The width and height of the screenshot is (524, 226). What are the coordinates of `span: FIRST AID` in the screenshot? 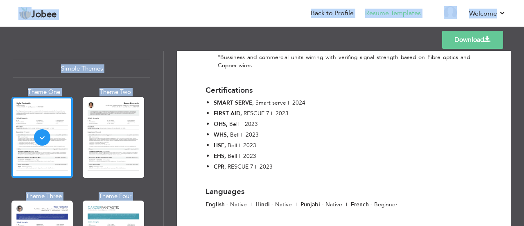 It's located at (228, 113).